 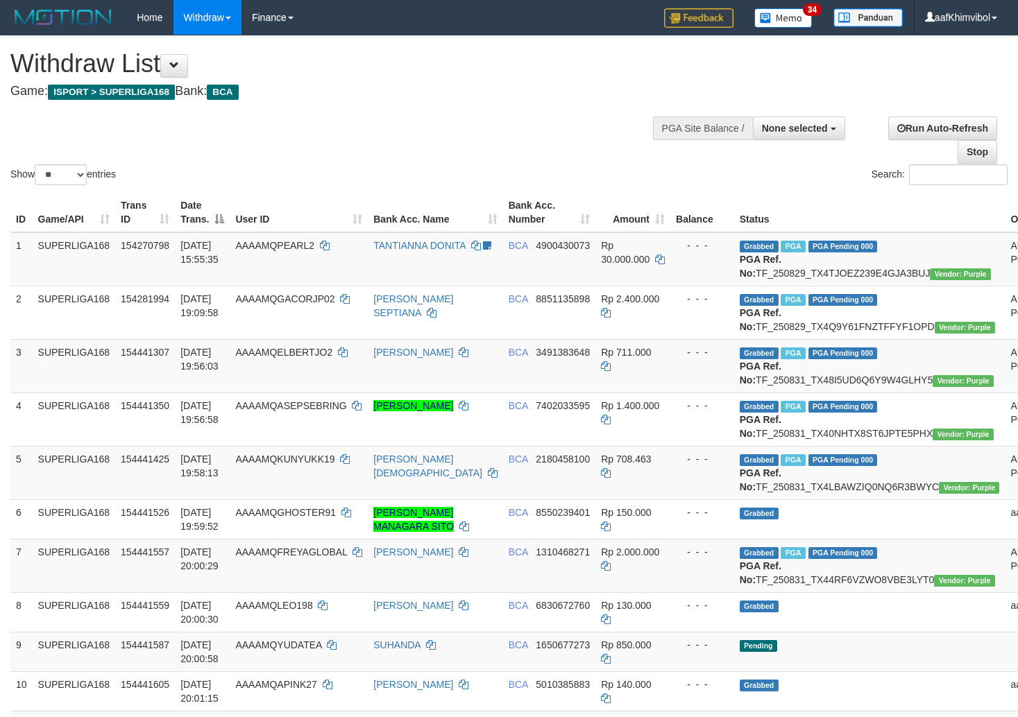 What do you see at coordinates (758, 646) in the screenshot?
I see `span: Pending` at bounding box center [758, 646].